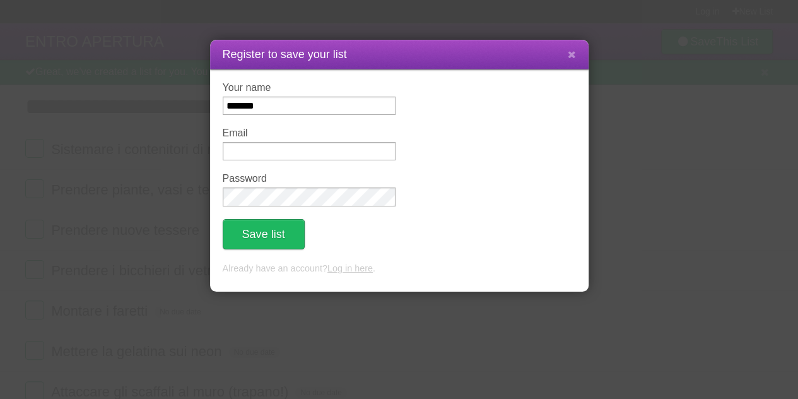  What do you see at coordinates (399, 54) in the screenshot?
I see `h1: Register to save your list` at bounding box center [399, 54].